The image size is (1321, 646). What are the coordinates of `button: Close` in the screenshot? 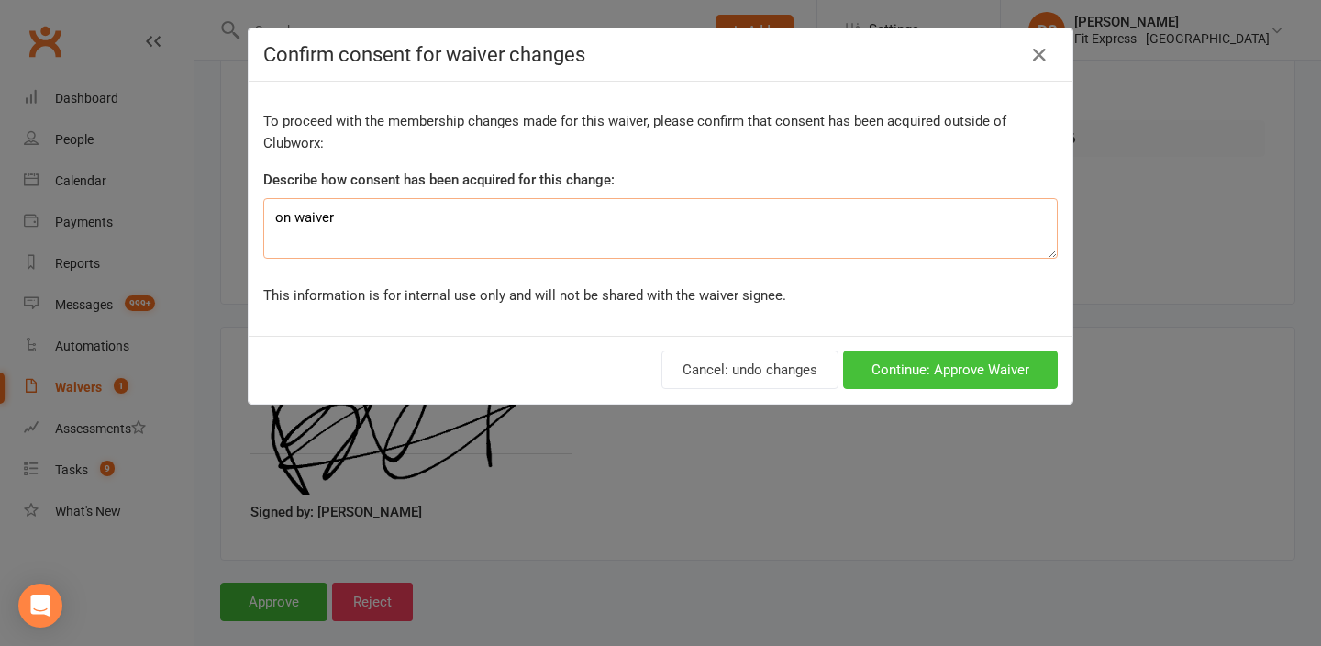 It's located at (1039, 55).